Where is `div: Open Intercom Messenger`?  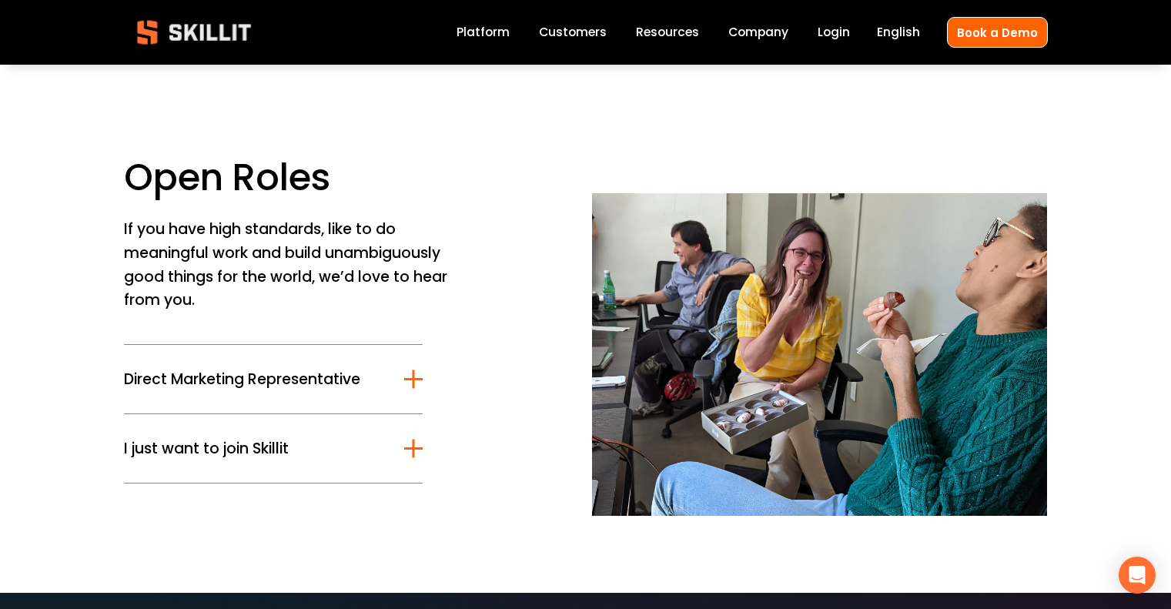
div: Open Intercom Messenger is located at coordinates (1137, 575).